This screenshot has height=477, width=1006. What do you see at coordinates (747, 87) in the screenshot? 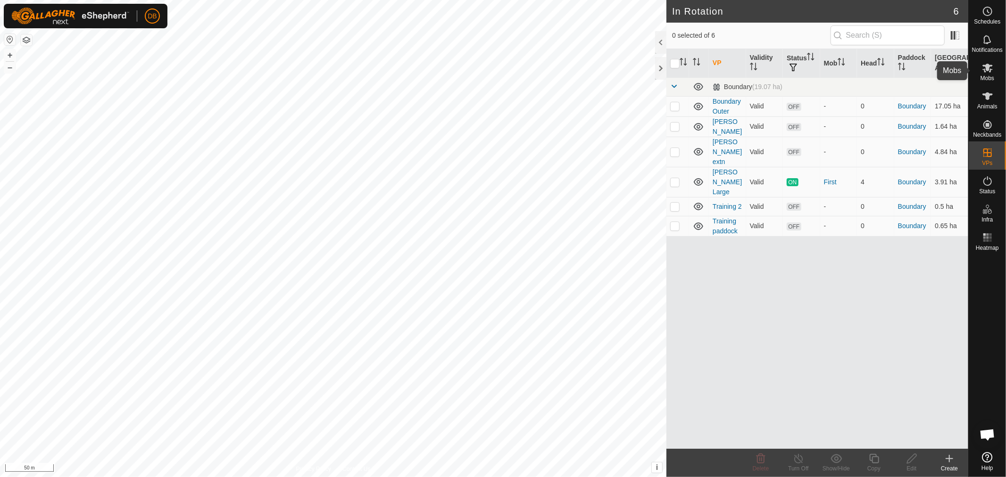
I see `div: Boundary` at bounding box center [747, 87].